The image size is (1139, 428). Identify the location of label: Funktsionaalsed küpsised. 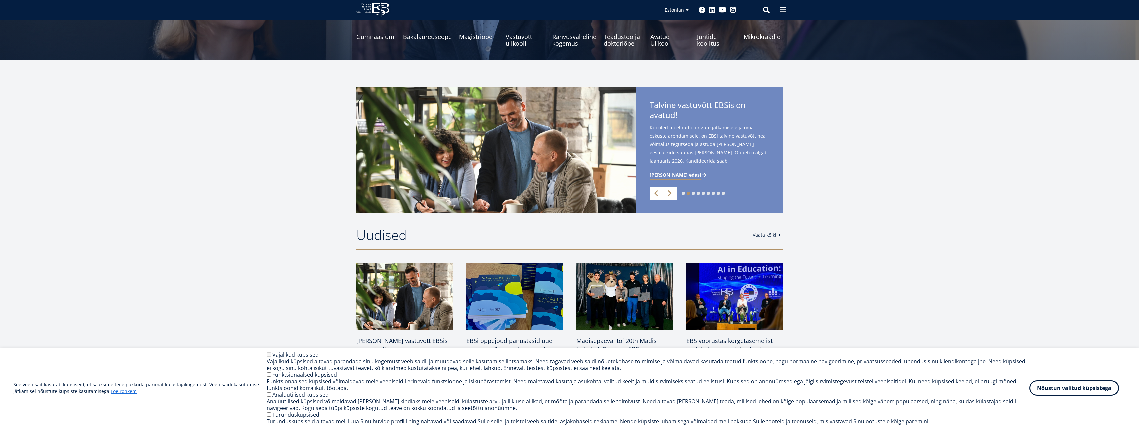
(305, 375).